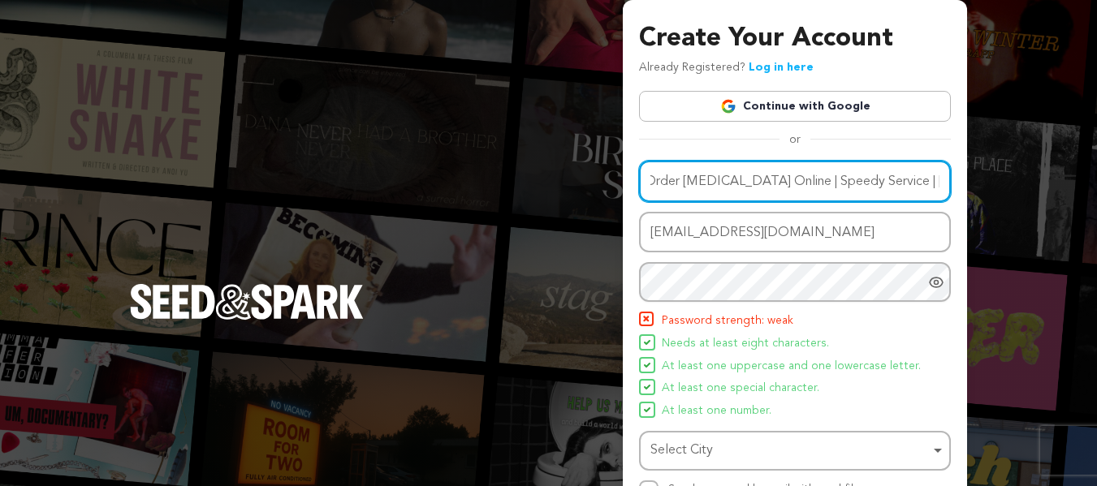 Image resolution: width=1097 pixels, height=486 pixels. Describe the element at coordinates (728, 106) in the screenshot. I see `img: Google logo` at that location.